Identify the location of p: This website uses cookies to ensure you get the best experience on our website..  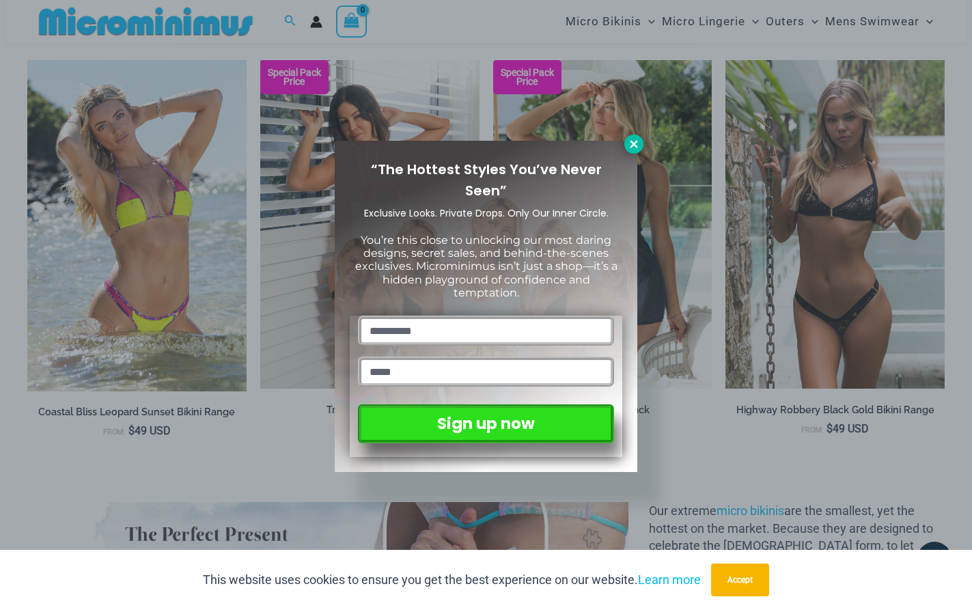
(452, 580).